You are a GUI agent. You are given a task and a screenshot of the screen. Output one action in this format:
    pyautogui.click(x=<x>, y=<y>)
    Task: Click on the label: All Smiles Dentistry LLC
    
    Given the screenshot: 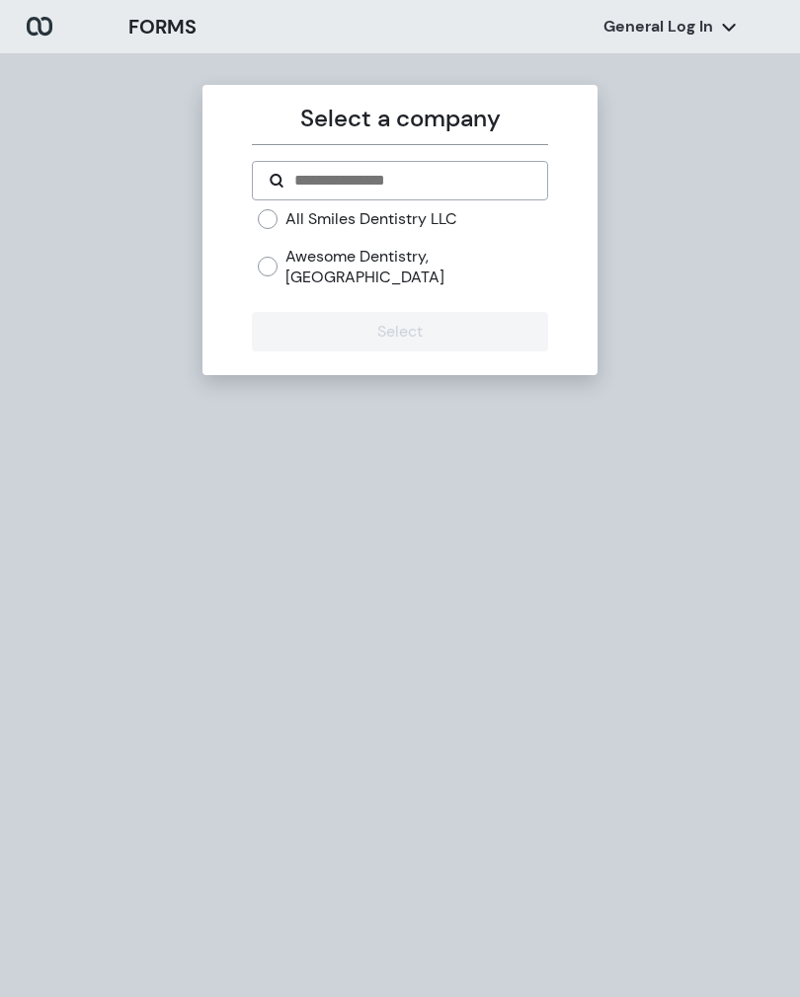 What is the action you would take?
    pyautogui.click(x=371, y=219)
    